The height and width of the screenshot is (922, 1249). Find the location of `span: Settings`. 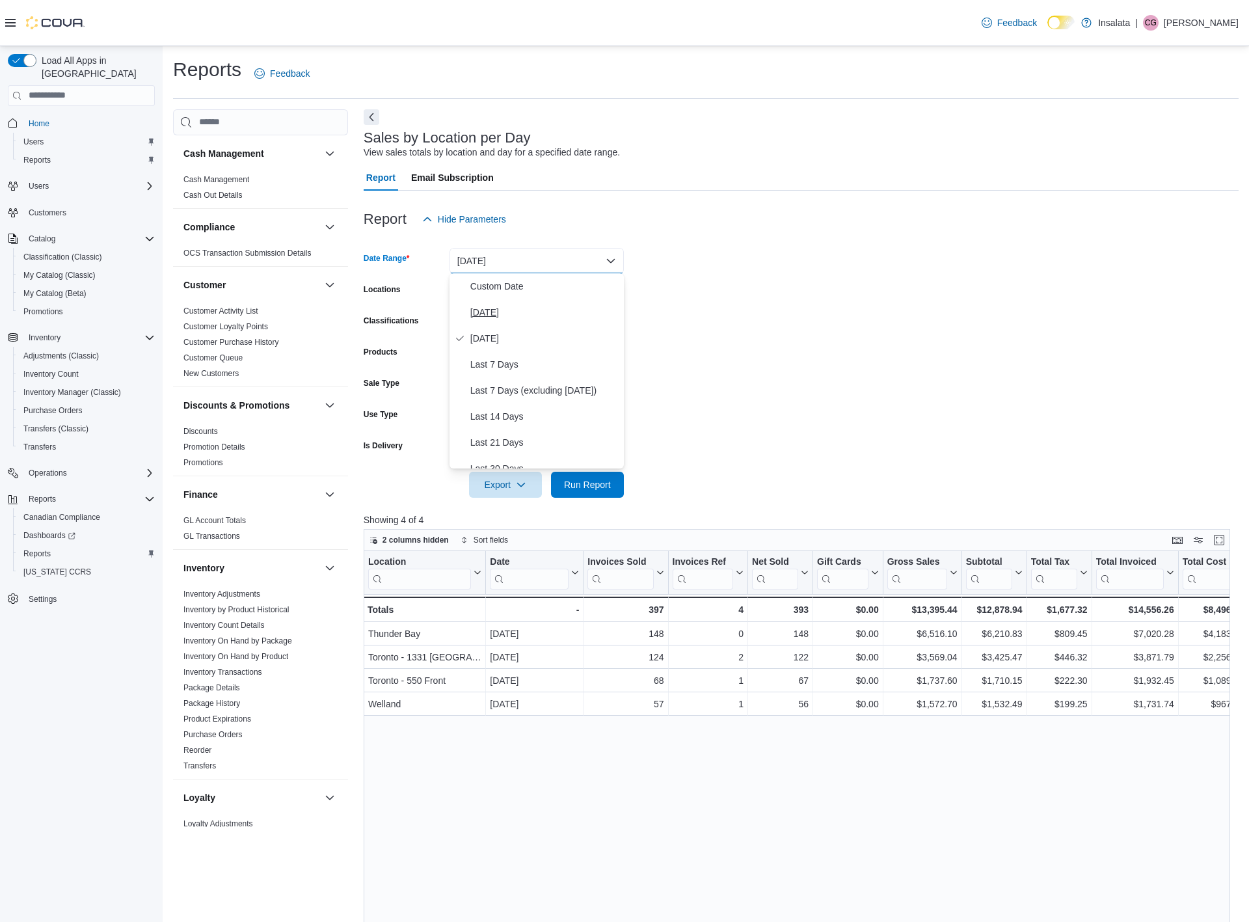

span: Settings is located at coordinates (42, 599).